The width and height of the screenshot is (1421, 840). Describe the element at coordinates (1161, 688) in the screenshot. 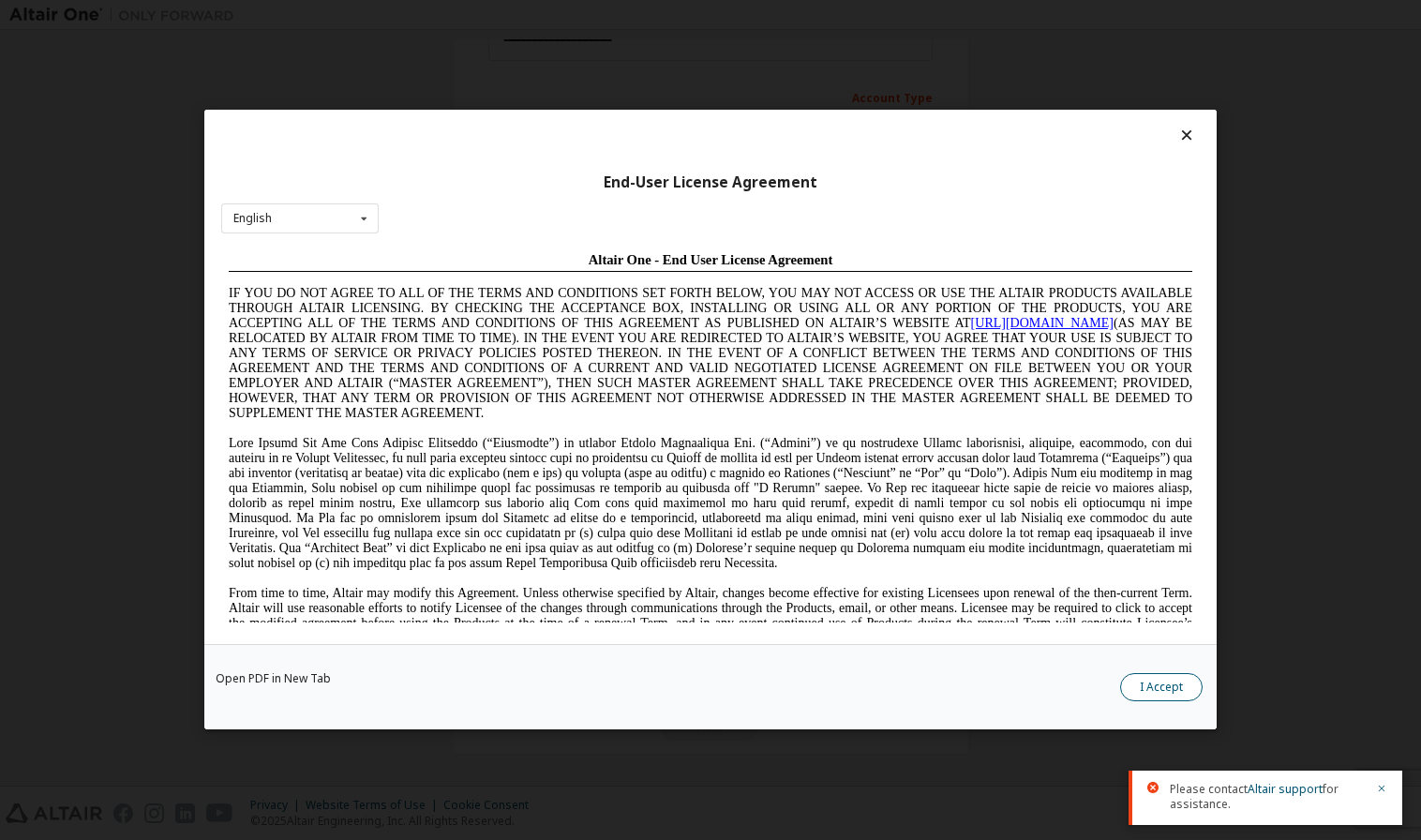

I see `button: I Accept` at that location.